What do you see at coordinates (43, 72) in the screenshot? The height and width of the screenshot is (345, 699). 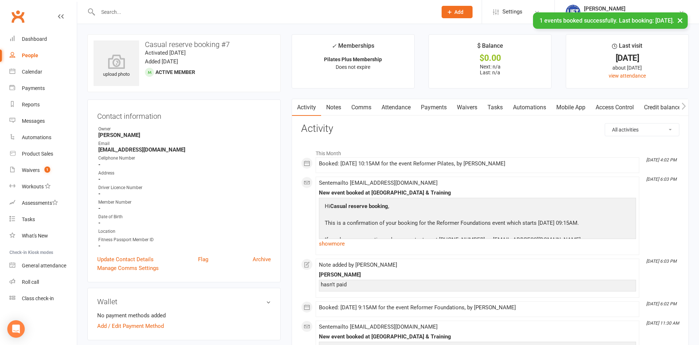 I see `a: Calendar` at bounding box center [43, 72].